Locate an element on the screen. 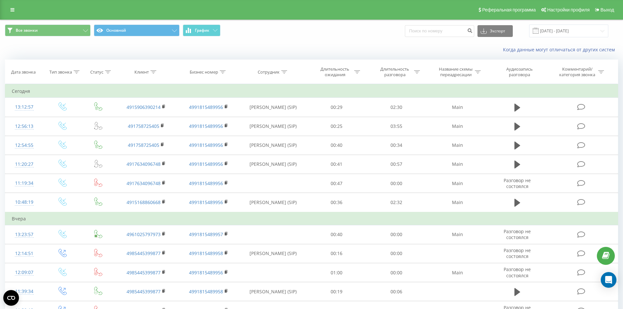 The width and height of the screenshot is (623, 309). td: 01:00 is located at coordinates (337, 273).